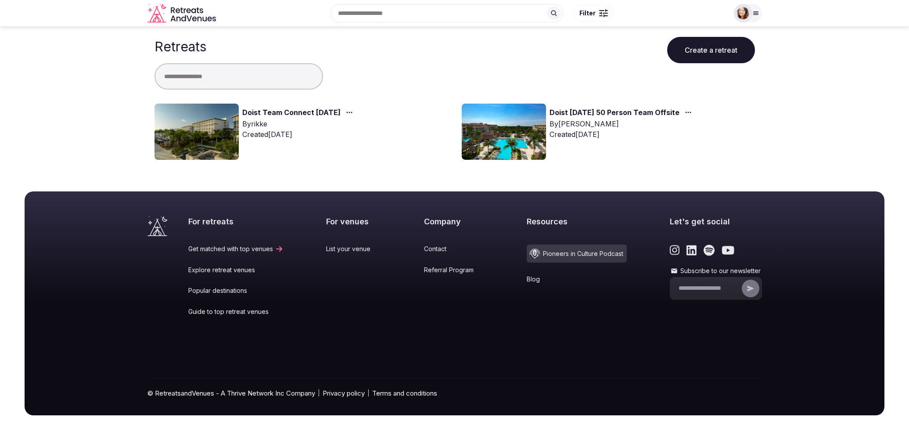 This screenshot has width=909, height=443. I want to click on a: List your venue, so click(353, 249).